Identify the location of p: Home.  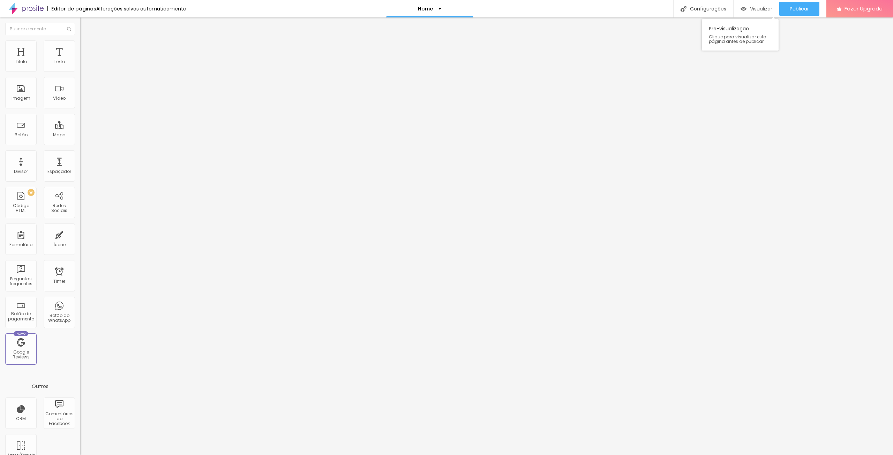
(425, 9).